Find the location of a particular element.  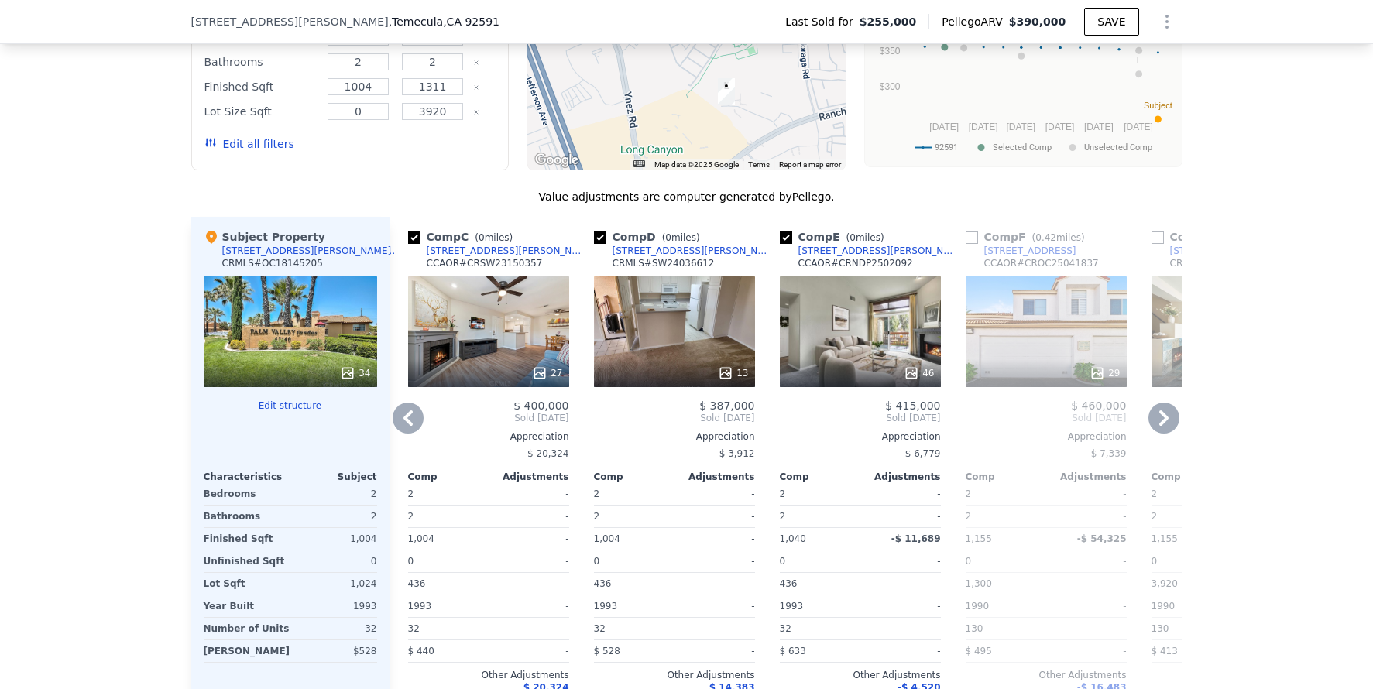

div: 29 is located at coordinates (1104, 373).